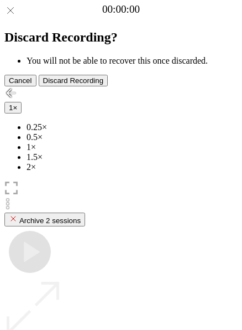 The height and width of the screenshot is (330, 242). I want to click on li: 1.5×, so click(132, 157).